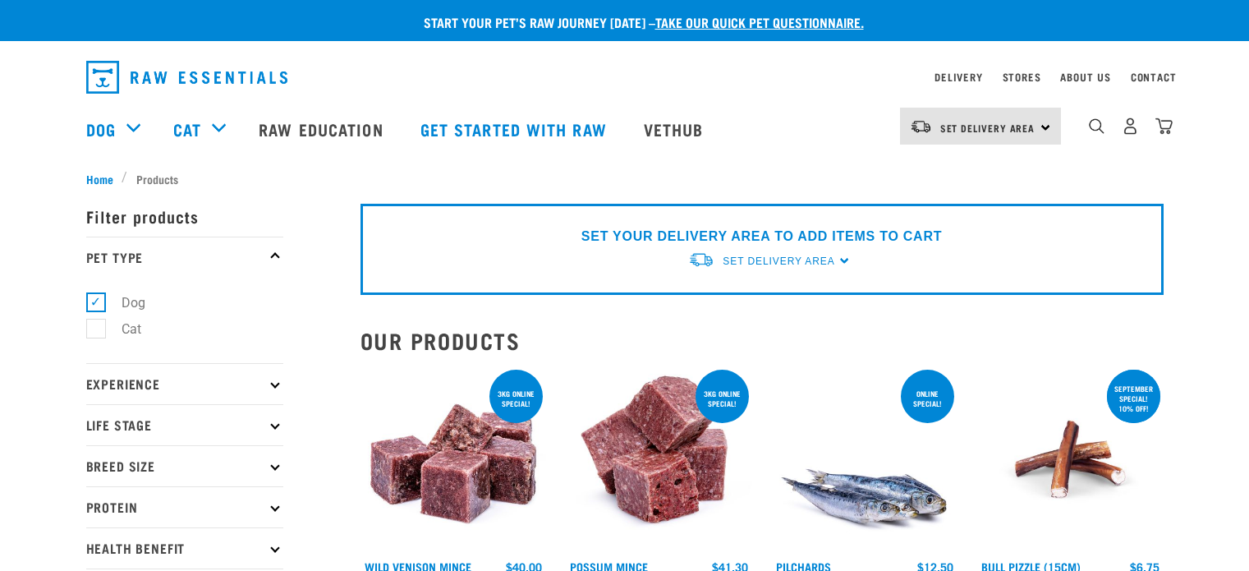  I want to click on p: Protein, so click(185, 507).